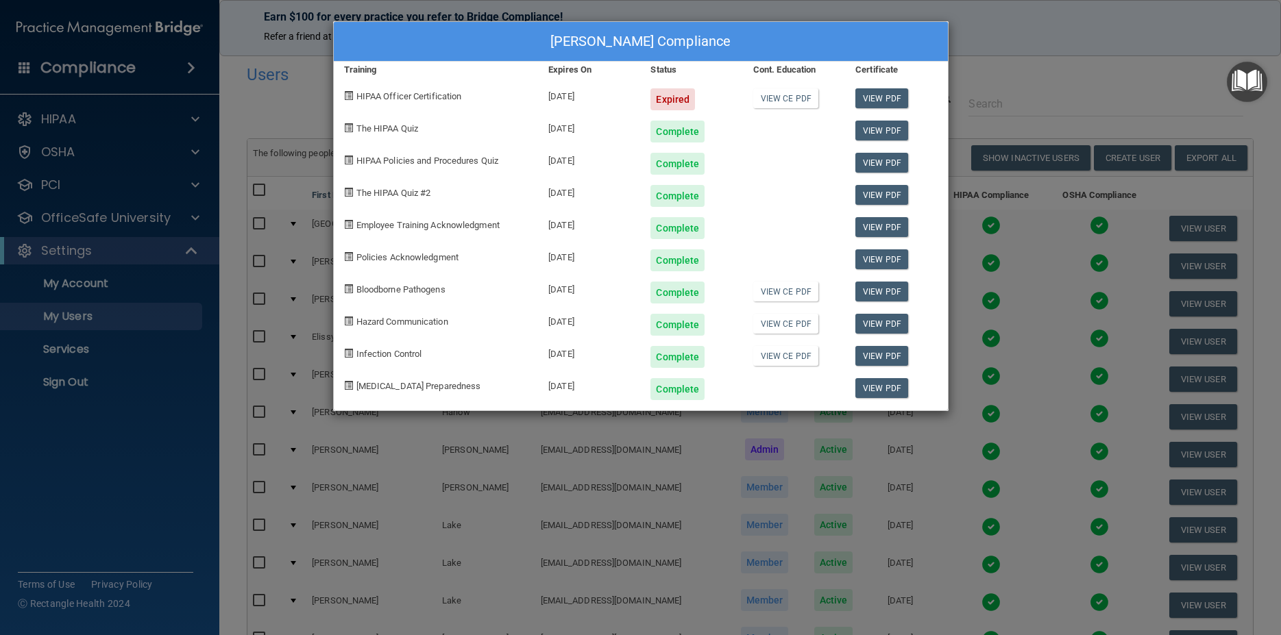 This screenshot has width=1281, height=635. What do you see at coordinates (672, 99) in the screenshot?
I see `div: Expired` at bounding box center [672, 99].